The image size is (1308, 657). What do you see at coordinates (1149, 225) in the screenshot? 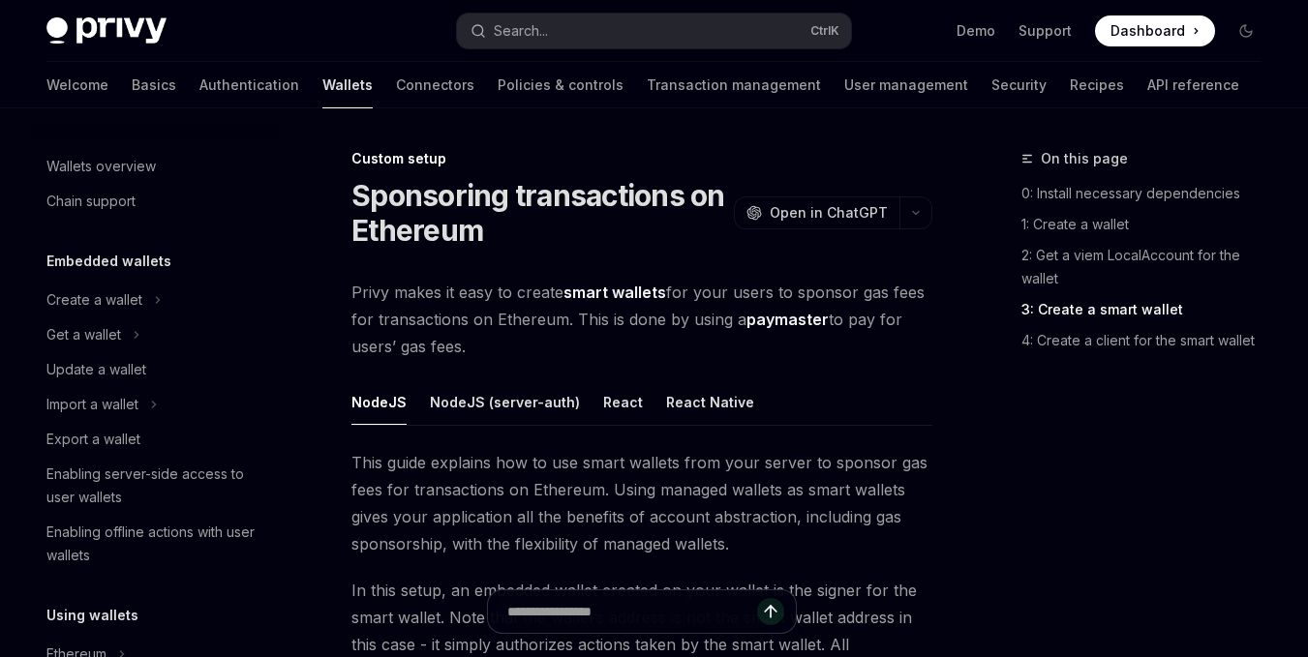
I see `a: 1: Create a wallet` at bounding box center [1149, 225].